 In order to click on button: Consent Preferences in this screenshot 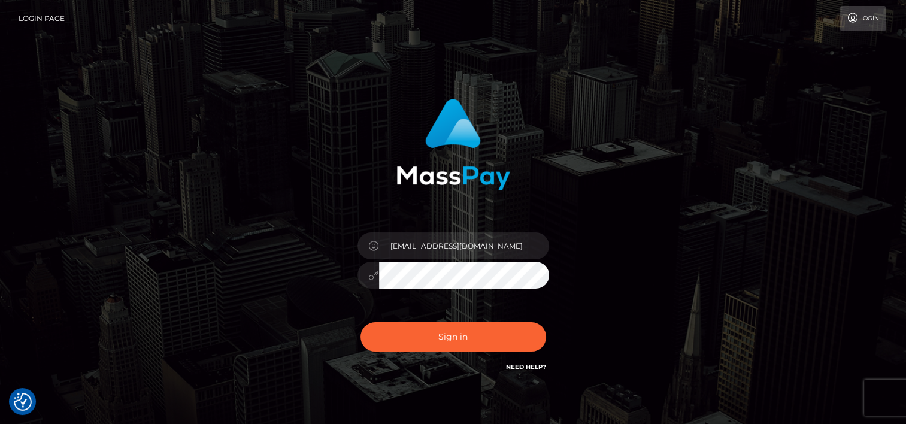, I will do `click(23, 402)`.